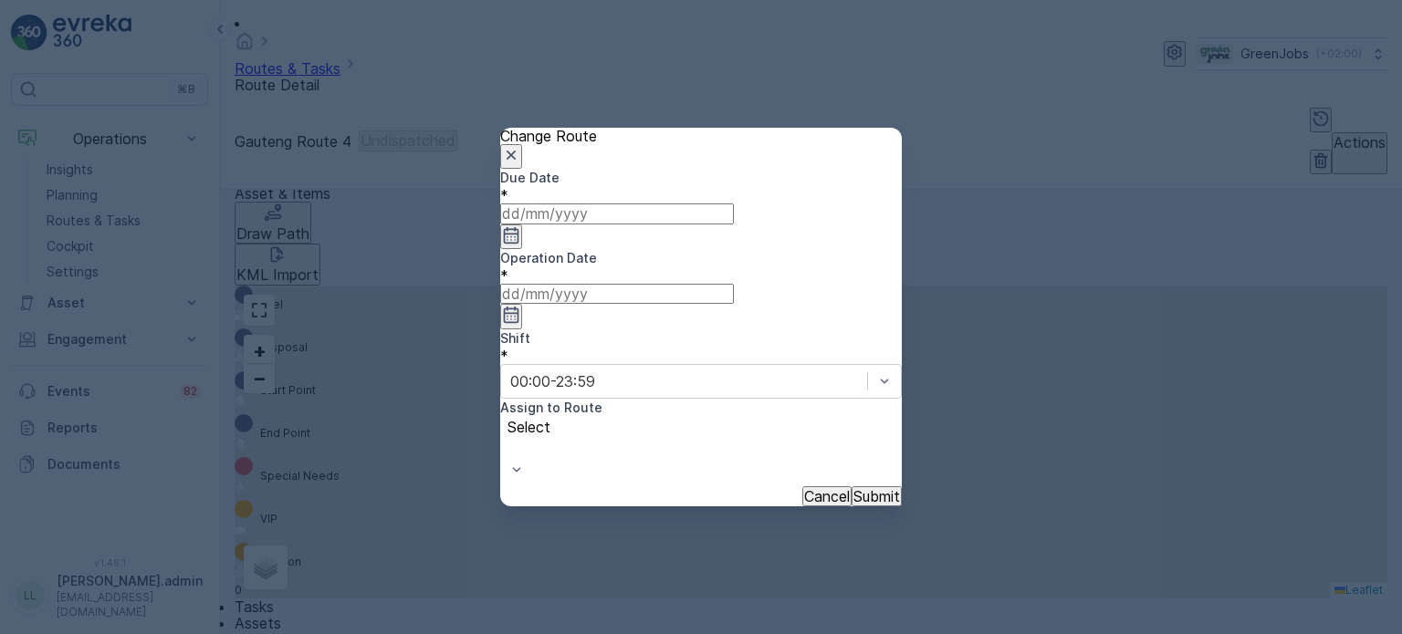  I want to click on p: Change Route, so click(701, 136).